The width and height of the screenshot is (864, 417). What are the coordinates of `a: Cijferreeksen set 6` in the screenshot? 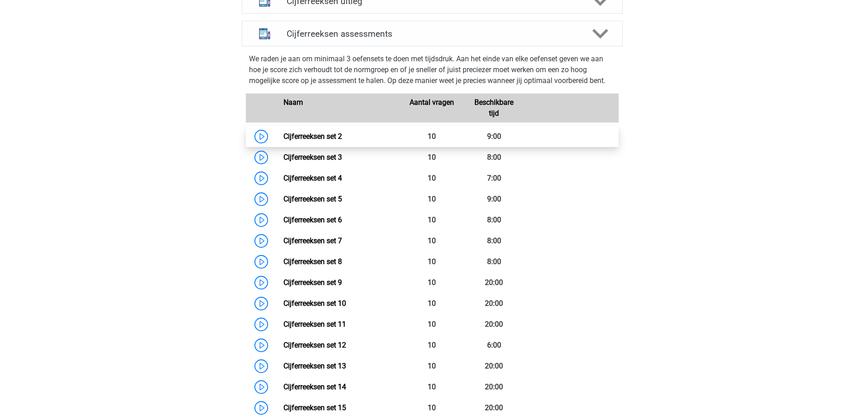 It's located at (312, 220).